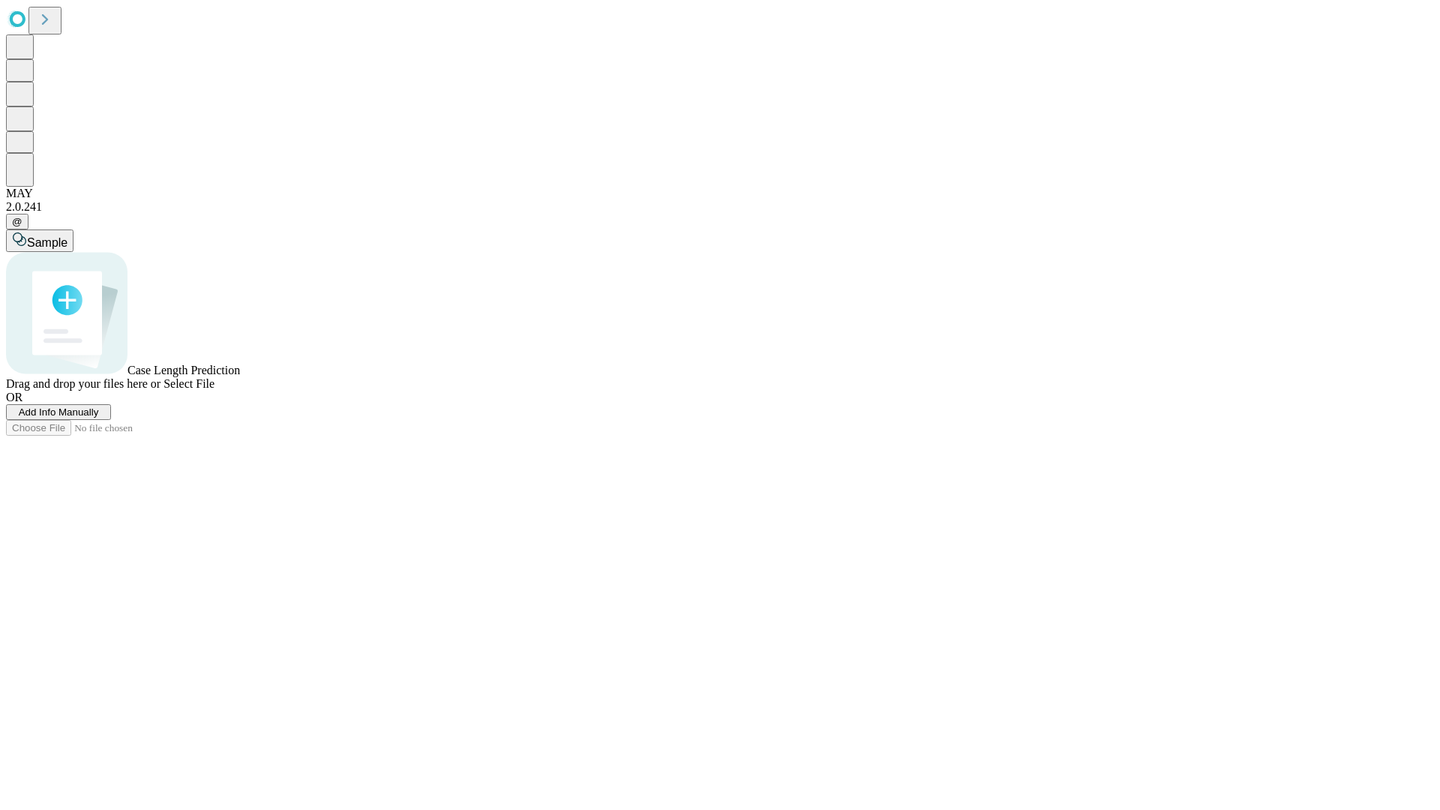 This screenshot has height=810, width=1440. What do you see at coordinates (40, 241) in the screenshot?
I see `button: Sample` at bounding box center [40, 241].